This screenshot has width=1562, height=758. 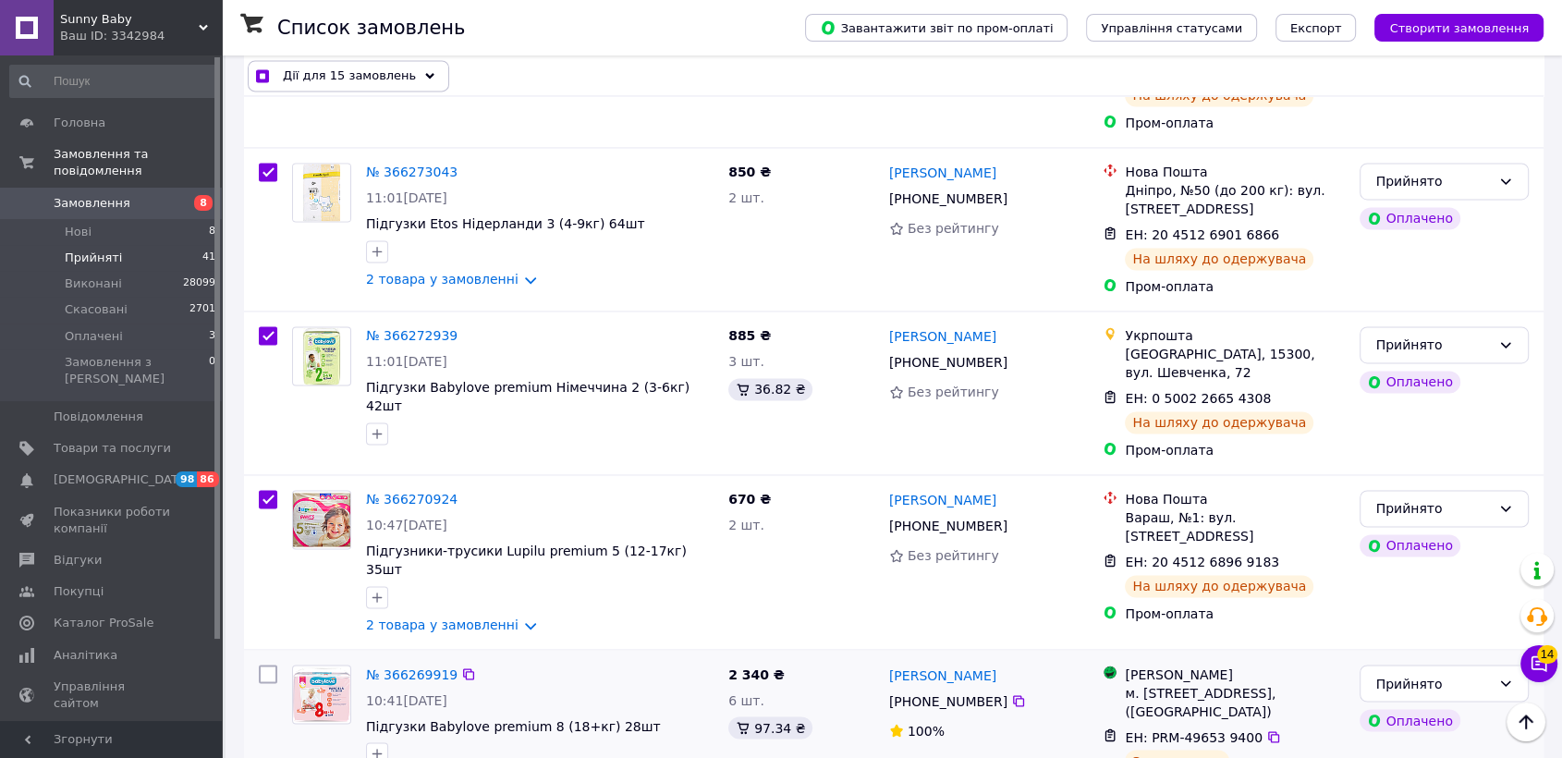 I want to click on span: Нові, so click(x=78, y=232).